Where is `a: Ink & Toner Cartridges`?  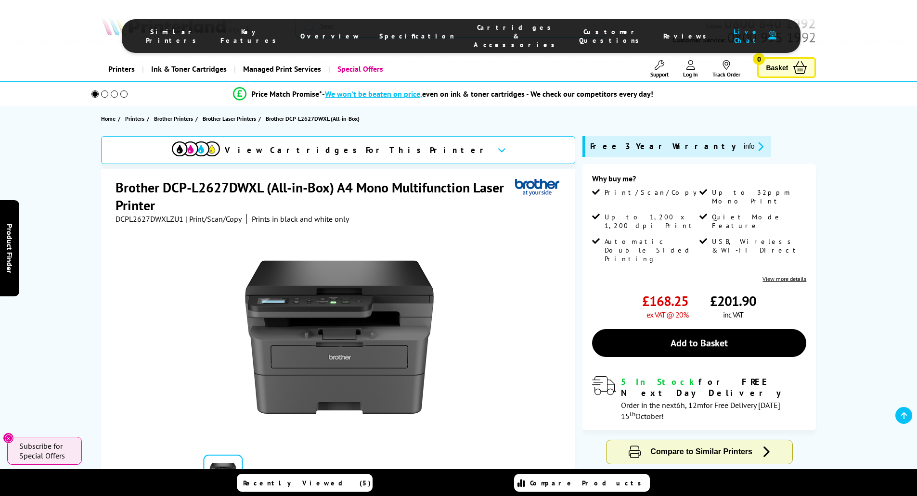
a: Ink & Toner Cartridges is located at coordinates (188, 69).